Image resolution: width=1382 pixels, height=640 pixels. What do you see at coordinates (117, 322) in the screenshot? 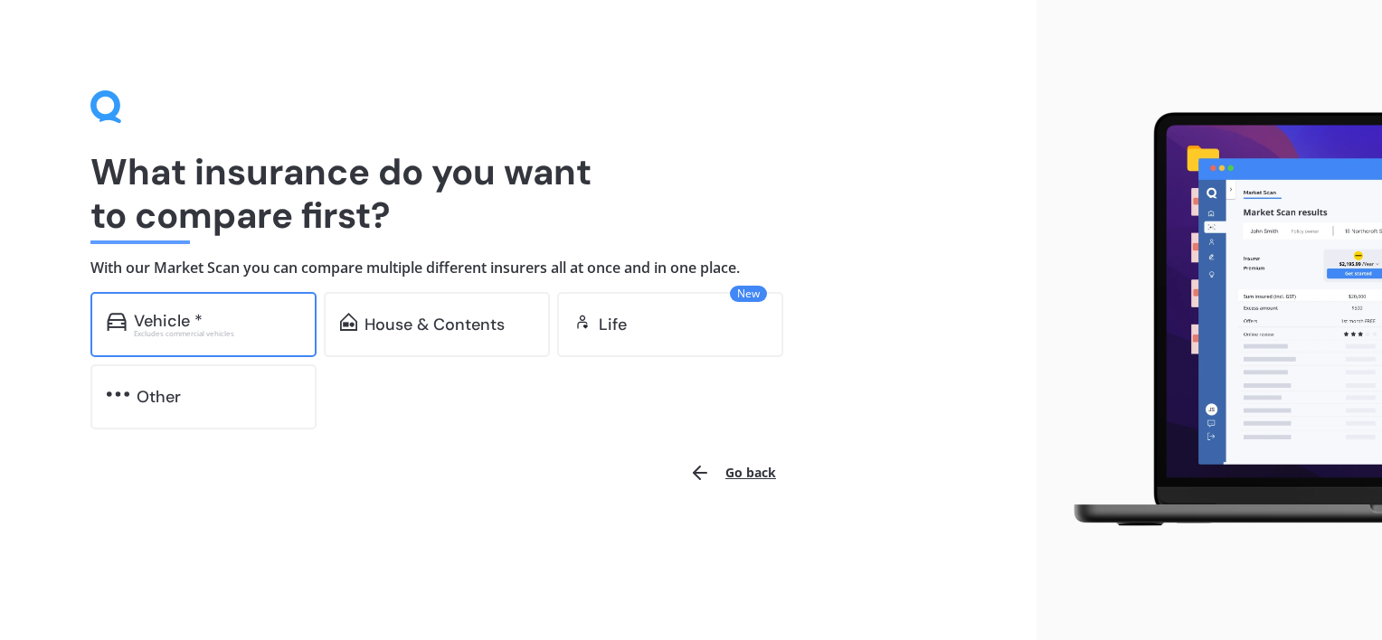
I see `img: car.f15378c7a67c060ca3f3.svg` at bounding box center [117, 322].